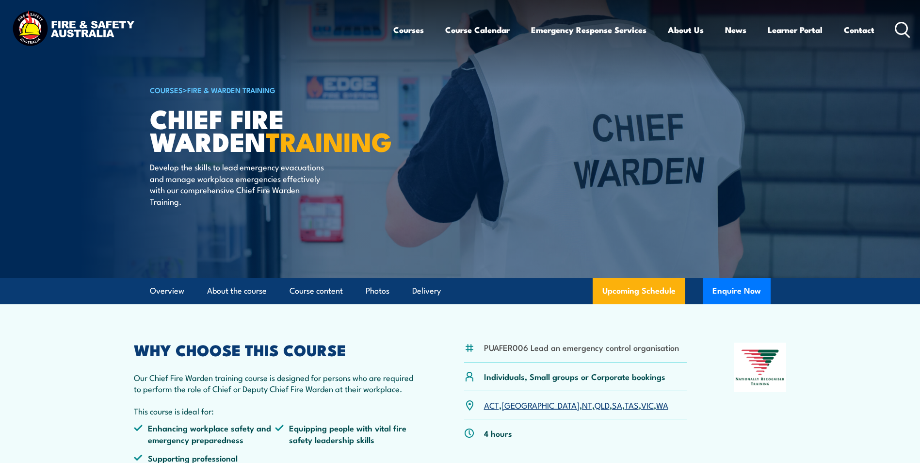 The width and height of the screenshot is (920, 463). What do you see at coordinates (166, 90) in the screenshot?
I see `a: COURSES` at bounding box center [166, 90].